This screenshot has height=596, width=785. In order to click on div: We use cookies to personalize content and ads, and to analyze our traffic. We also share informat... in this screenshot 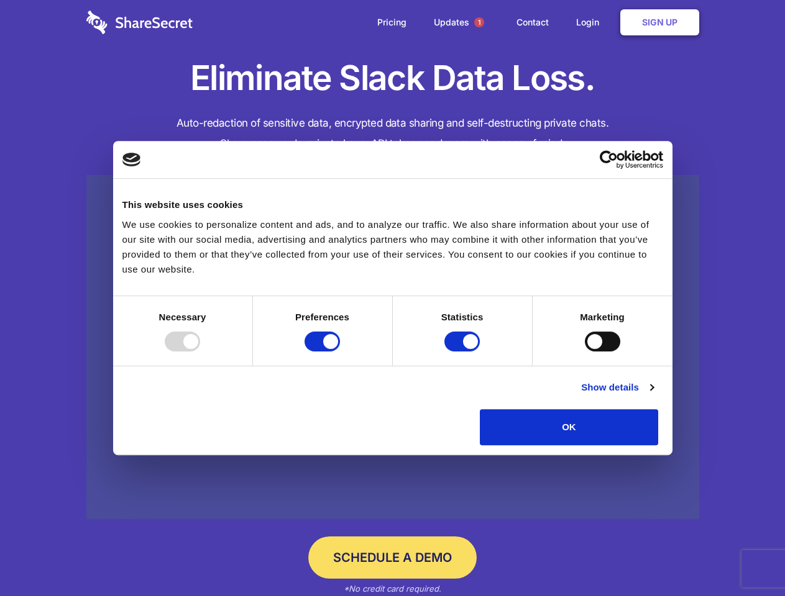, I will do `click(393, 247)`.